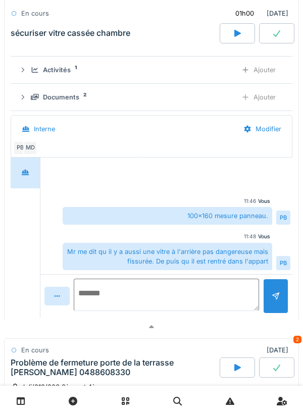 The height and width of the screenshot is (416, 303). I want to click on div: Mr me dit qu il y a aussi une vitre à l'arrière pas dangereuse mais fissurée. De puis qu il est r..., so click(167, 256).